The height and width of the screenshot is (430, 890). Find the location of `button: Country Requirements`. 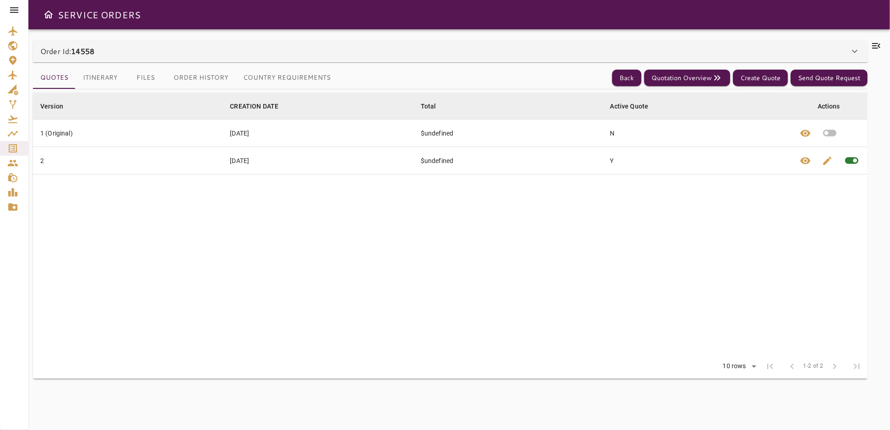

button: Country Requirements is located at coordinates (287, 78).